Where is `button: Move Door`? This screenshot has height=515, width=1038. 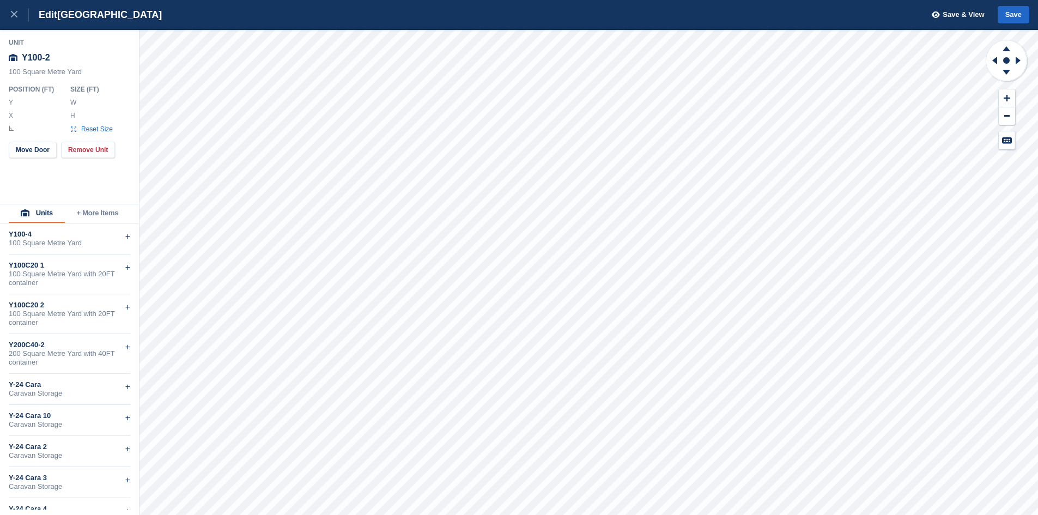
button: Move Door is located at coordinates (33, 150).